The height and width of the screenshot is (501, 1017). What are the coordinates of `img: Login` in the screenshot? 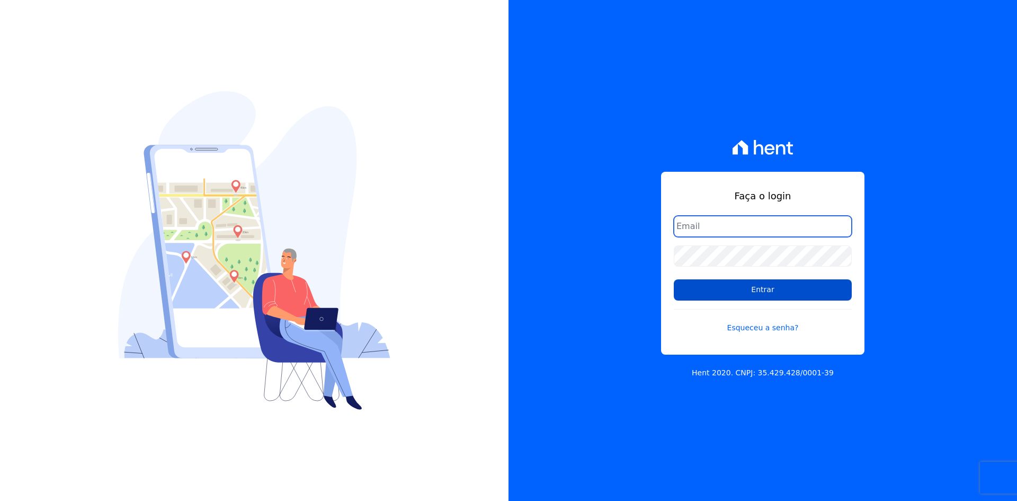 It's located at (254, 250).